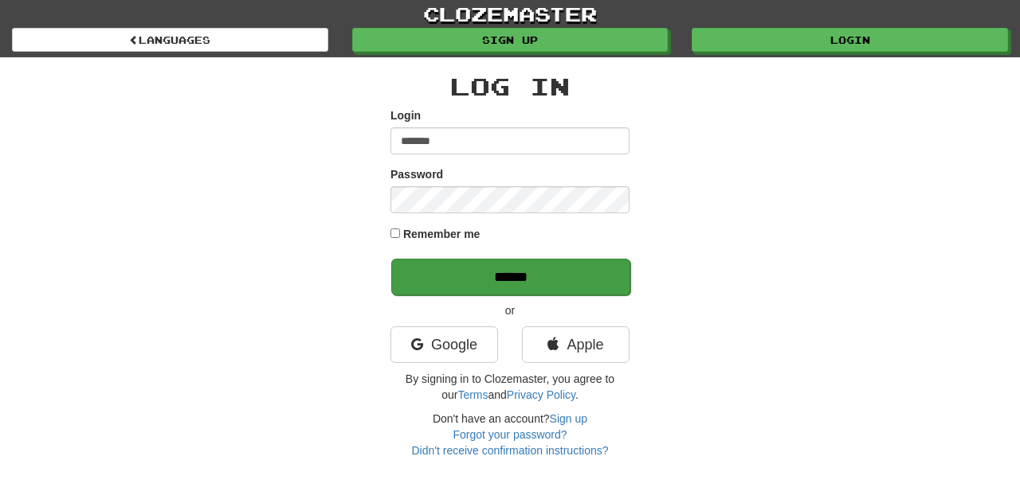  What do you see at coordinates (472, 395) in the screenshot?
I see `a: Terms` at bounding box center [472, 395].